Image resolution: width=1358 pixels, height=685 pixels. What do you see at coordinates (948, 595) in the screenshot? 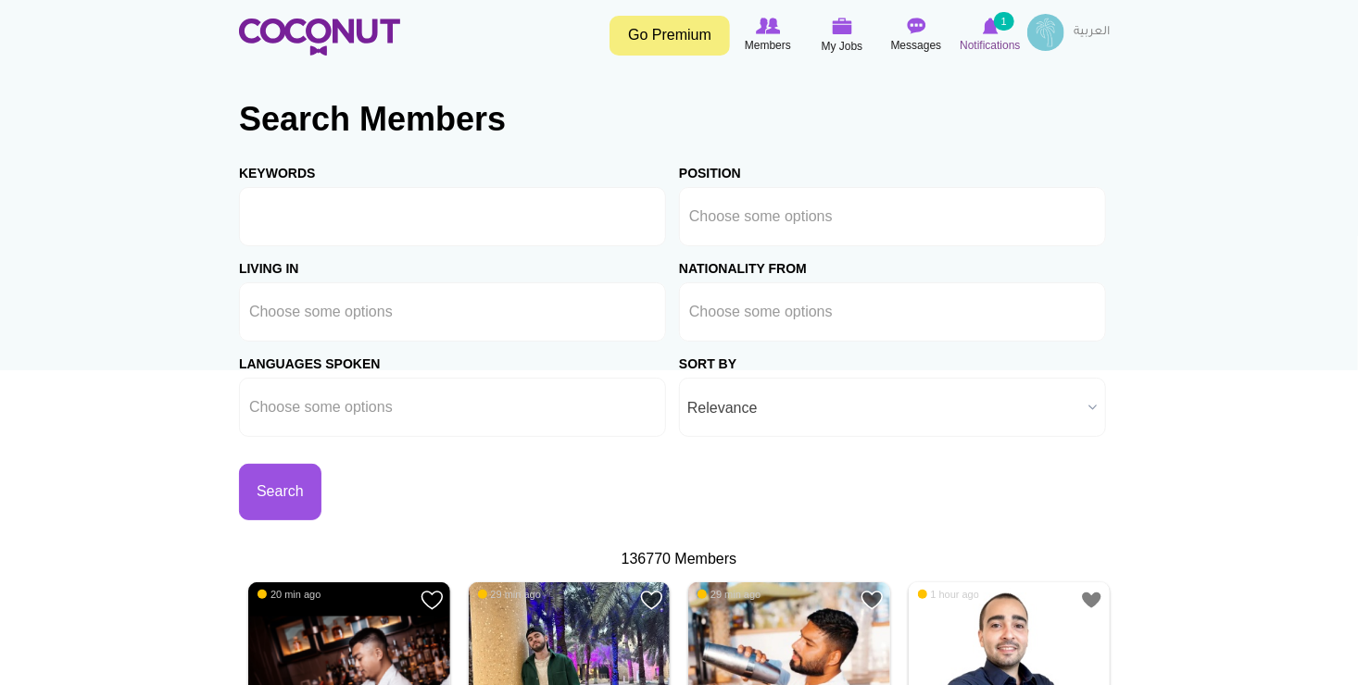
I see `span: 1 hour ago` at bounding box center [948, 595].